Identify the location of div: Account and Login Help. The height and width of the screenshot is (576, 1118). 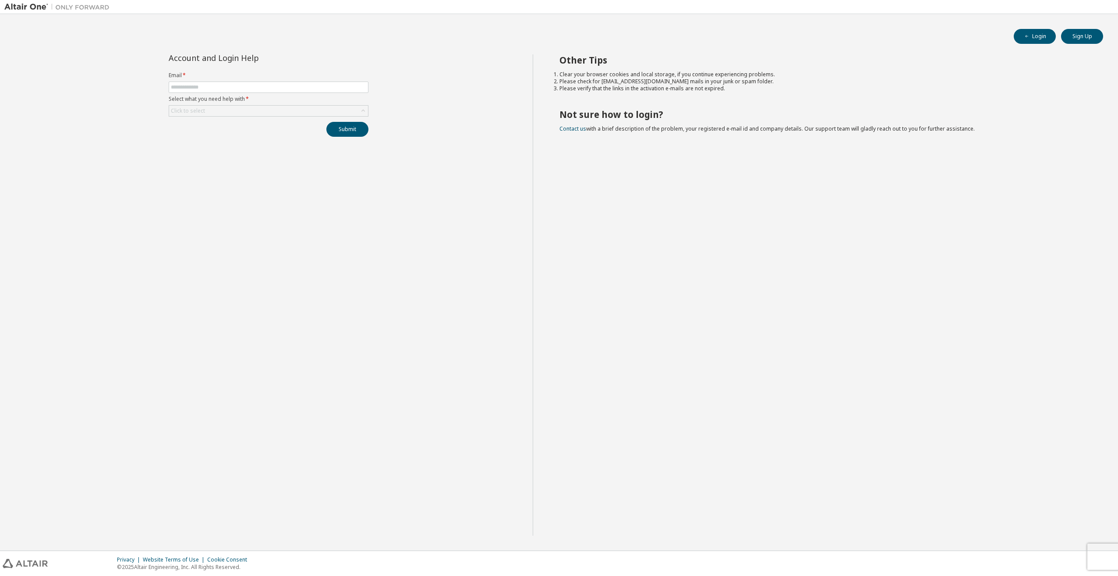
(248, 58).